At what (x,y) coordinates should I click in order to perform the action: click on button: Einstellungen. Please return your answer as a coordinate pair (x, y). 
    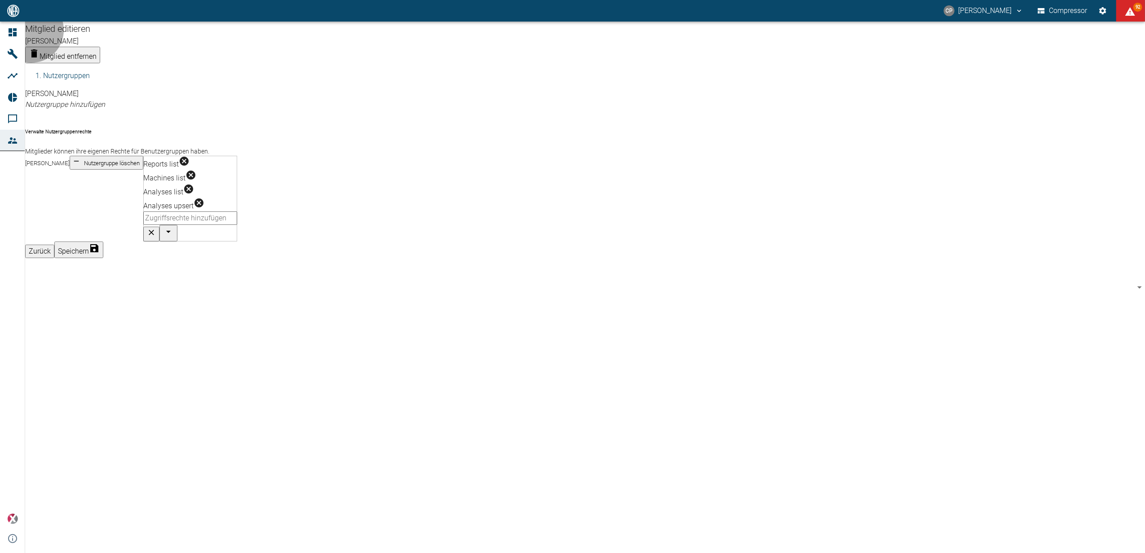
    Looking at the image, I should click on (1103, 11).